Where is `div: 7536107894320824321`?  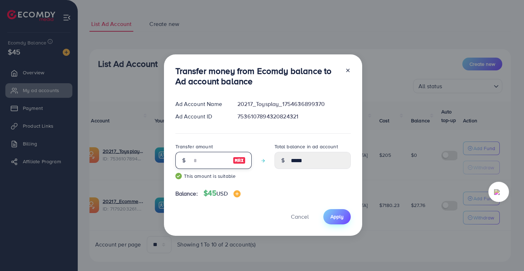 div: 7536107894320824321 is located at coordinates (293, 116).